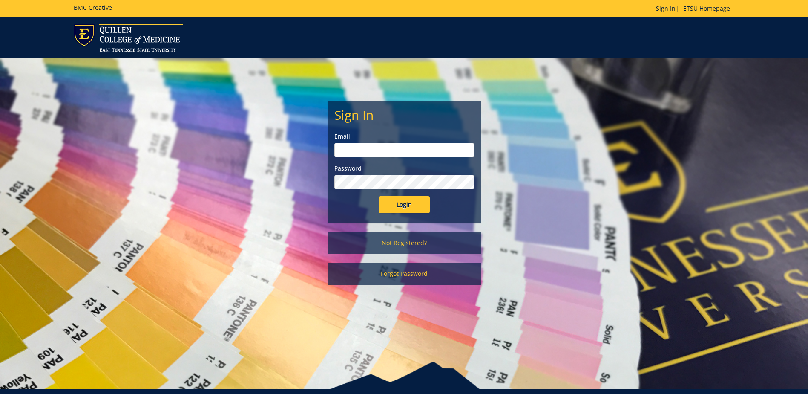 The width and height of the screenshot is (808, 394). What do you see at coordinates (404, 168) in the screenshot?
I see `label: Password` at bounding box center [404, 168].